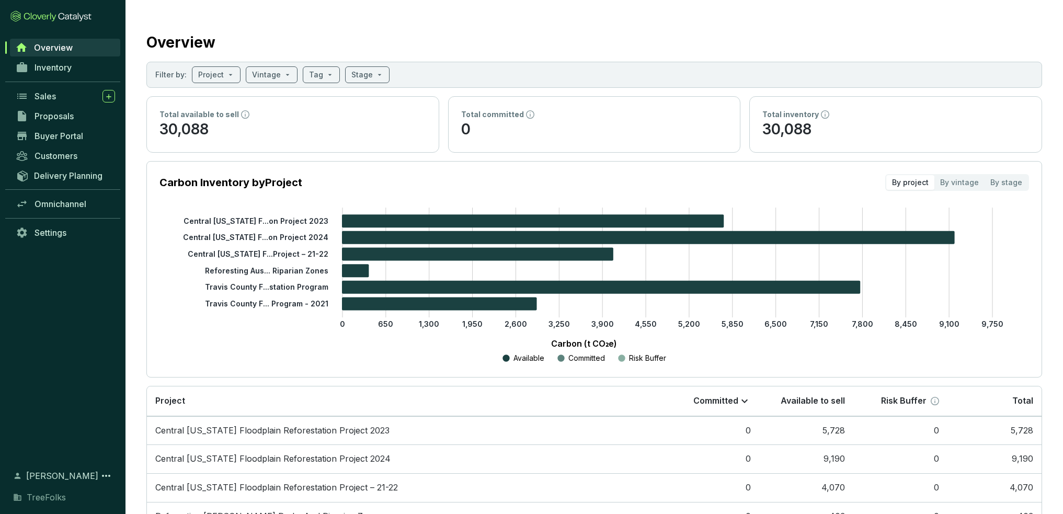 The image size is (1063, 514). Describe the element at coordinates (906, 324) in the screenshot. I see `tspan: 8,450` at that location.